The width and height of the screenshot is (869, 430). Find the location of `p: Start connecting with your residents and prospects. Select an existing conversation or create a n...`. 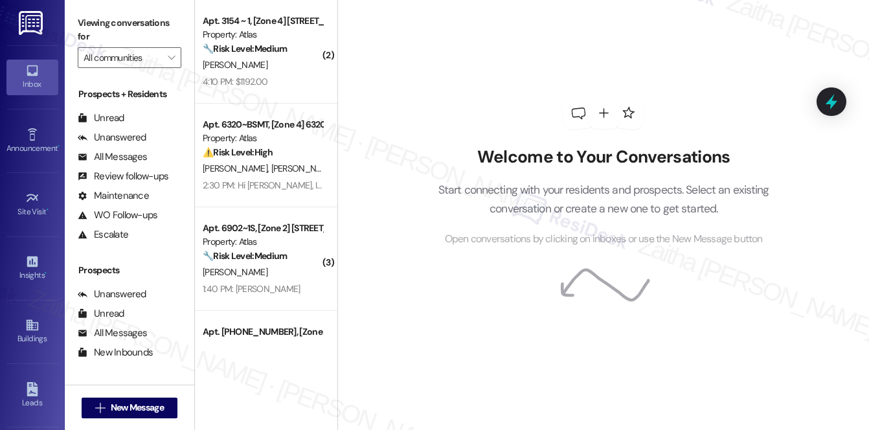

p: Start connecting with your residents and prospects. Select an existing conversation or create a n... is located at coordinates (604, 199).